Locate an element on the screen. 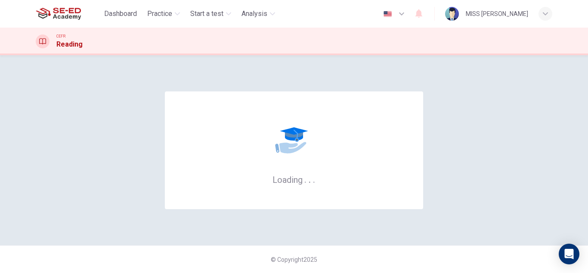  div: Open Intercom Messenger is located at coordinates (569, 254).